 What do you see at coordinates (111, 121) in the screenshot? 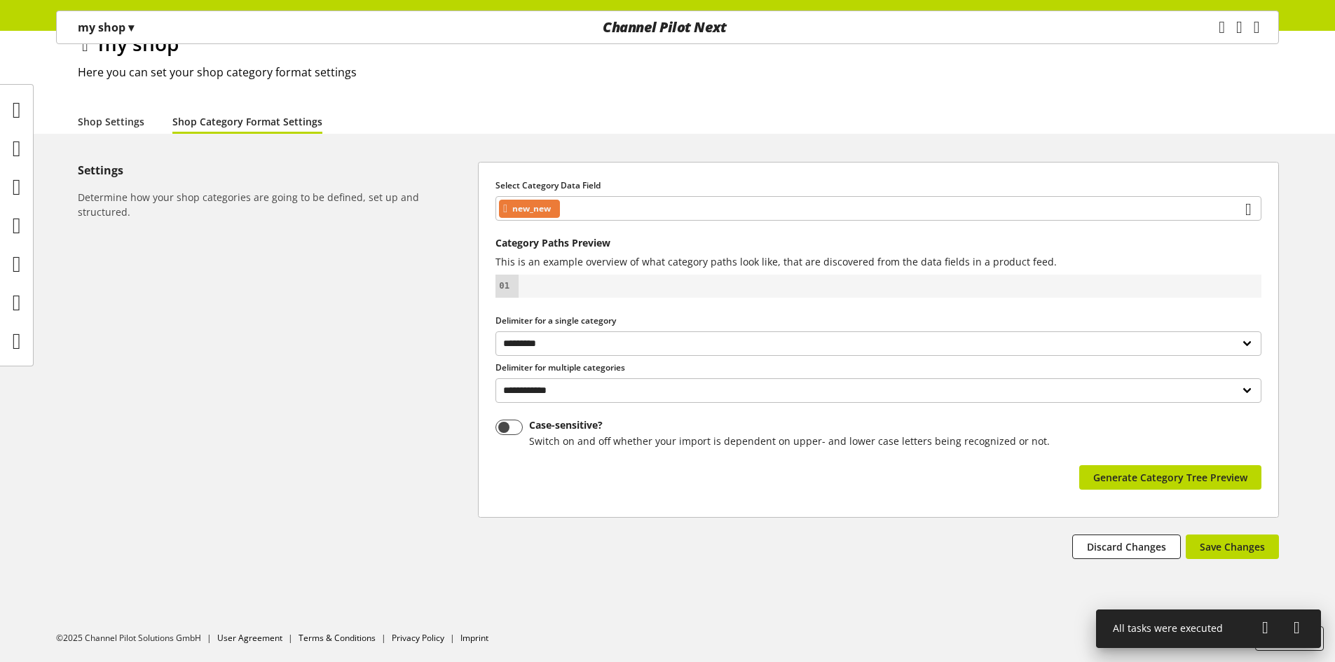
I see `a: Shop Settings` at bounding box center [111, 121].